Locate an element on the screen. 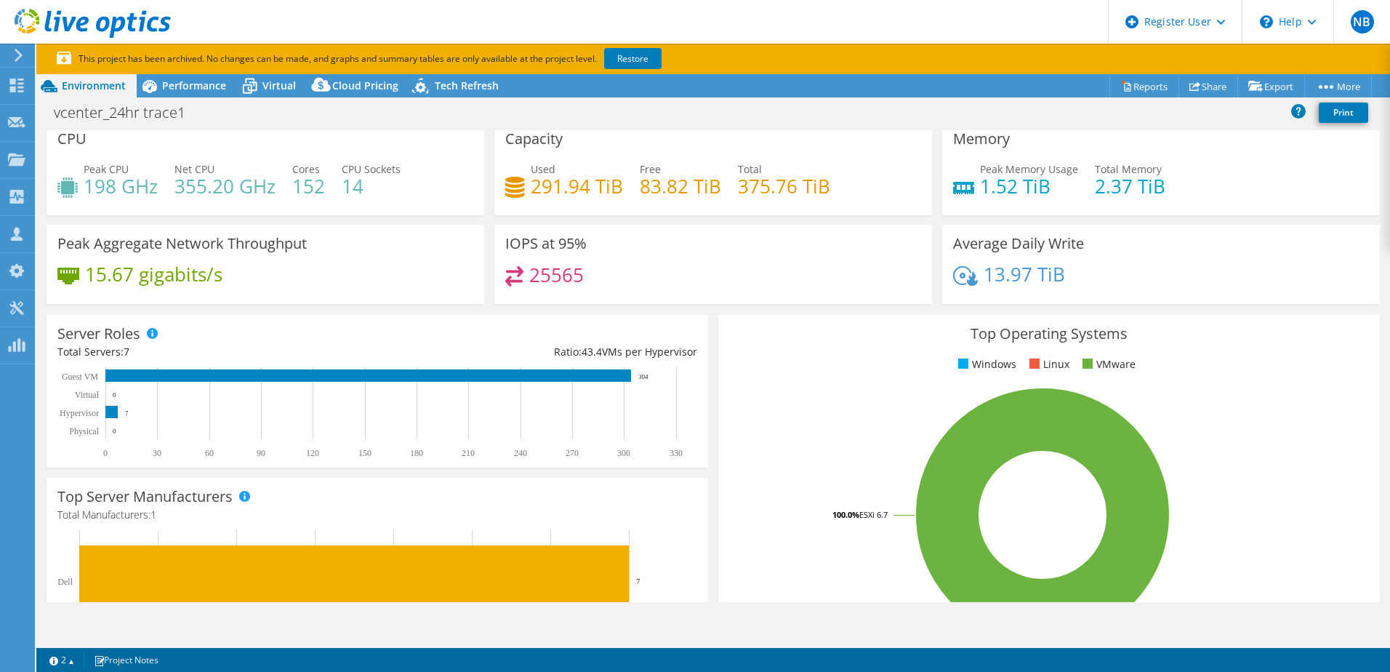 This screenshot has height=672, width=1390. span: Peak CPU is located at coordinates (106, 169).